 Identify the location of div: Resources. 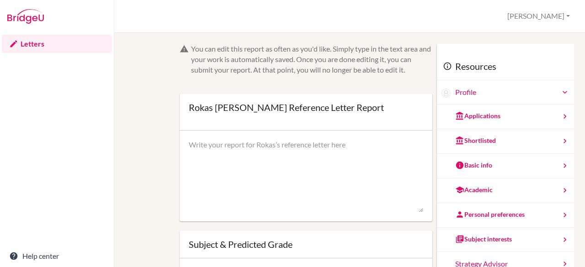
(505, 67).